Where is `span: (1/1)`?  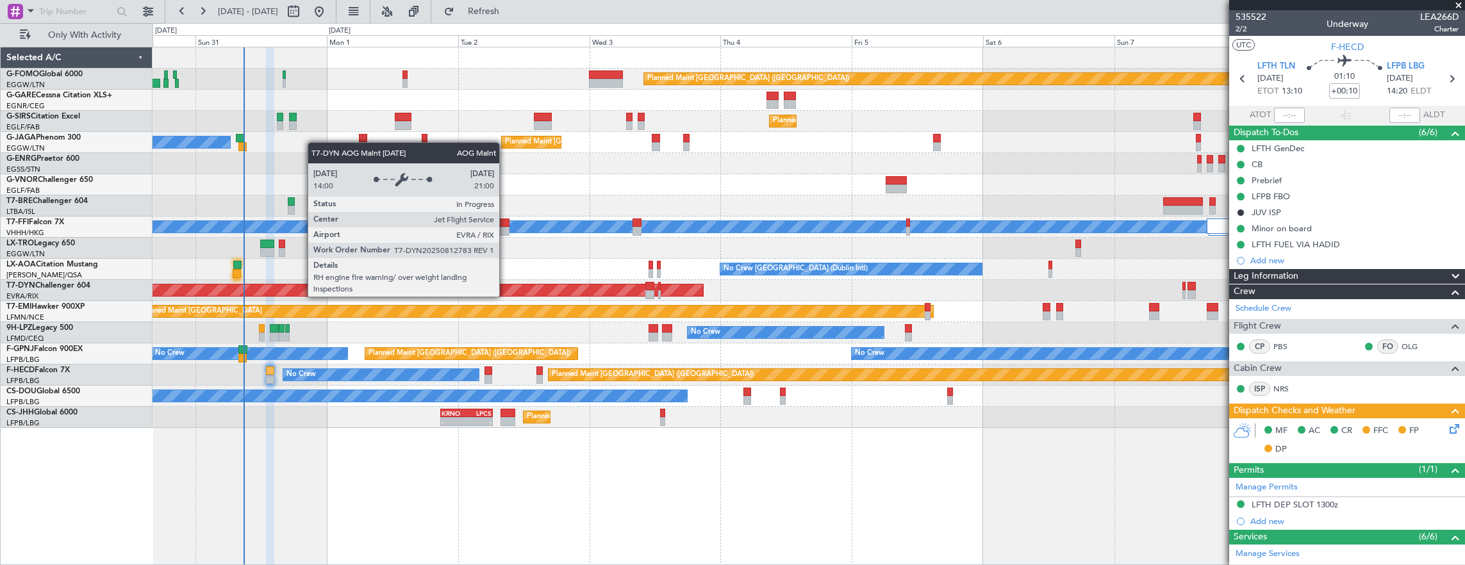
span: (1/1) is located at coordinates (1428, 469).